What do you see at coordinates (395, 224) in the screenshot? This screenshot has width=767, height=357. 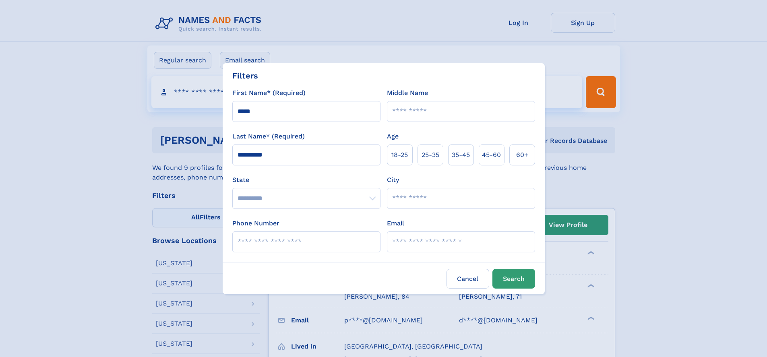 I see `label: Email` at bounding box center [395, 224].